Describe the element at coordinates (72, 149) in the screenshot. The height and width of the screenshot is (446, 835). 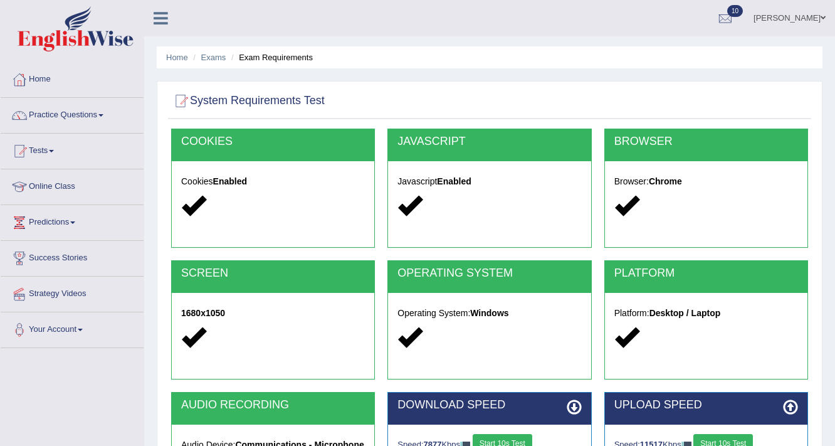
I see `a: Tests` at that location.